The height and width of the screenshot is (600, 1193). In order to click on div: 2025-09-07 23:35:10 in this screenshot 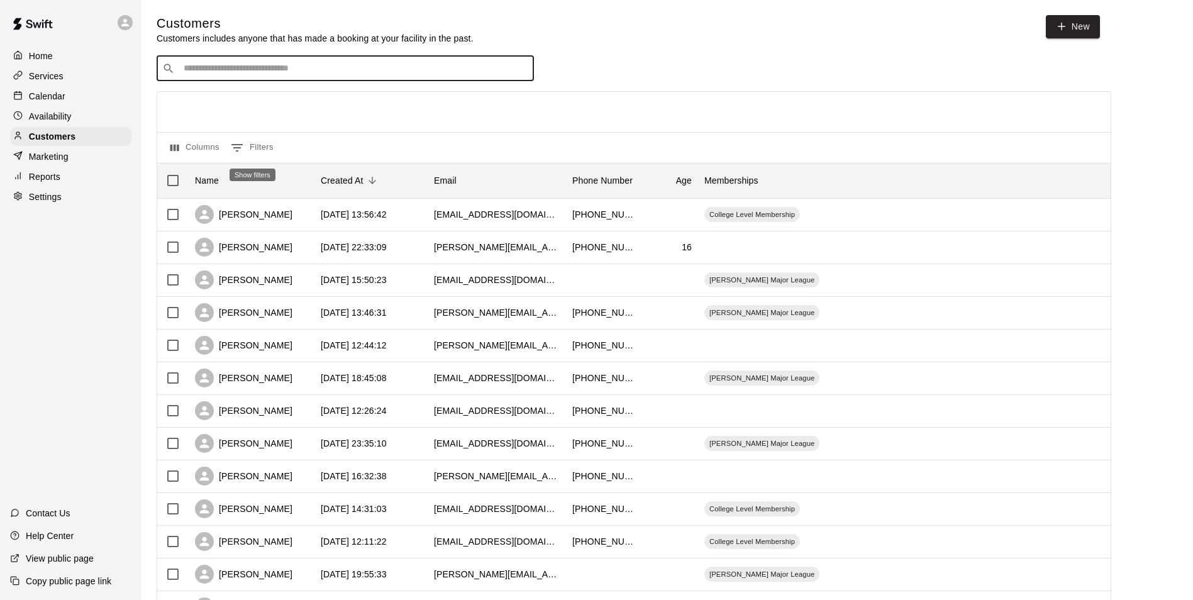, I will do `click(353, 443)`.